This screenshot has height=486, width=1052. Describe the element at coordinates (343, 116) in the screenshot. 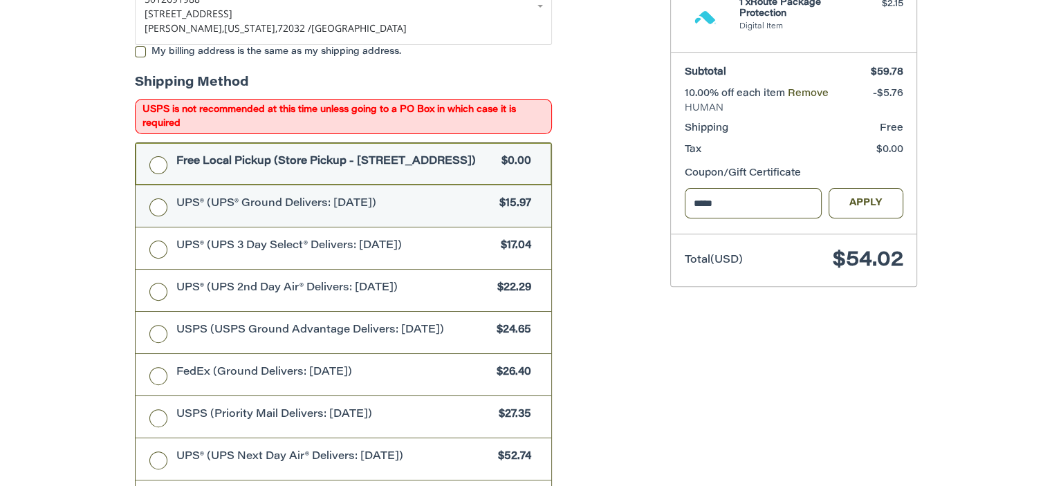

I see `span: USPS is not recommended at this time unless going to a PO Box in which case it is required` at that location.